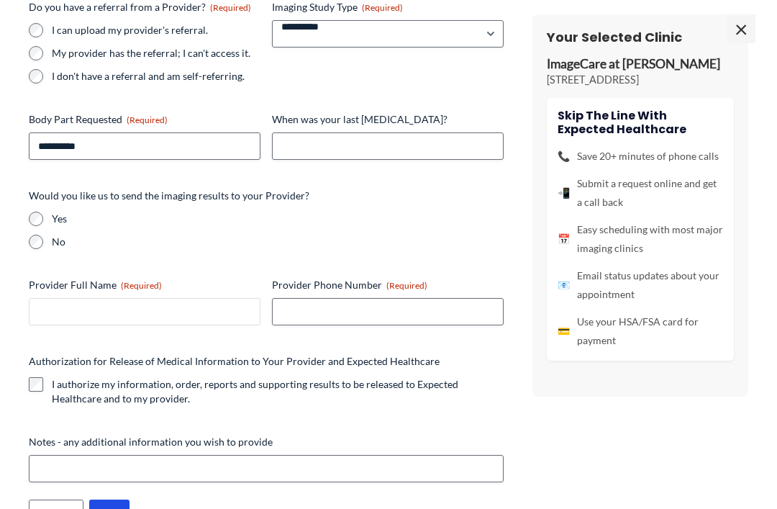 This screenshot has height=509, width=777. I want to click on label: Provider Full Name, so click(145, 285).